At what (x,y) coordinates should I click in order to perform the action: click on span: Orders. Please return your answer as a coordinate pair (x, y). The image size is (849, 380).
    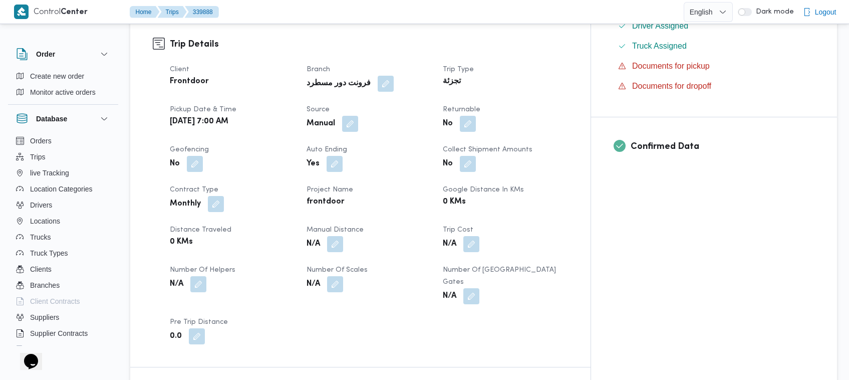
    Looking at the image, I should click on (41, 141).